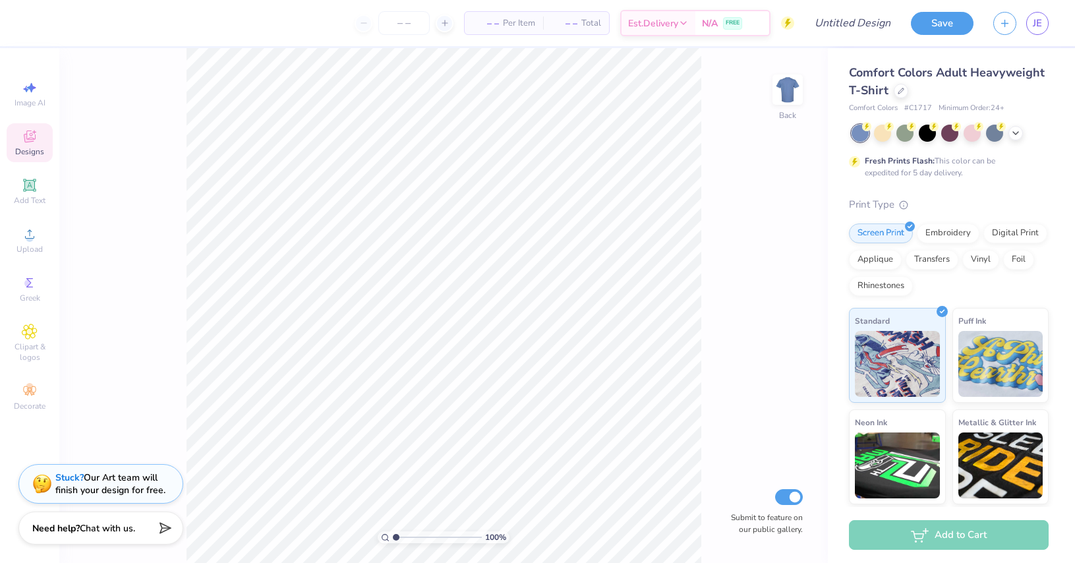 This screenshot has width=1075, height=563. Describe the element at coordinates (971, 108) in the screenshot. I see `span: Minimum Order: 24 +` at that location.